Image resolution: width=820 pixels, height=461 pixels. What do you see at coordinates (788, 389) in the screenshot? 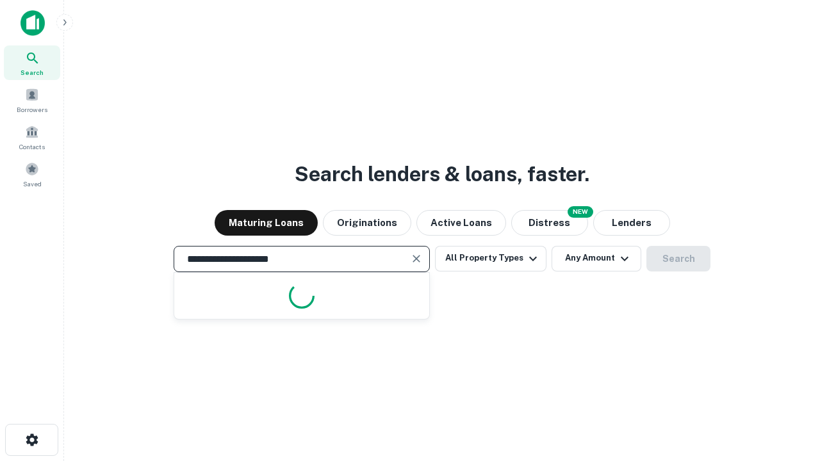
I see `div: Chat Widget` at bounding box center [788, 389].